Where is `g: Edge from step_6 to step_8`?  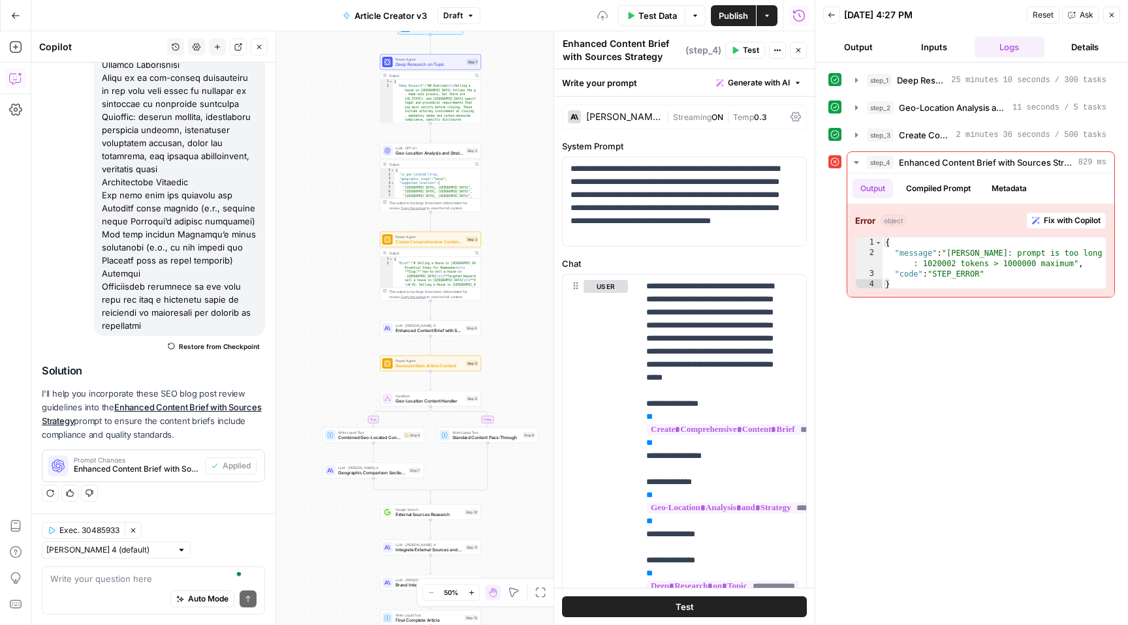
g: Edge from step_6 to step_8 is located at coordinates (401, 417).